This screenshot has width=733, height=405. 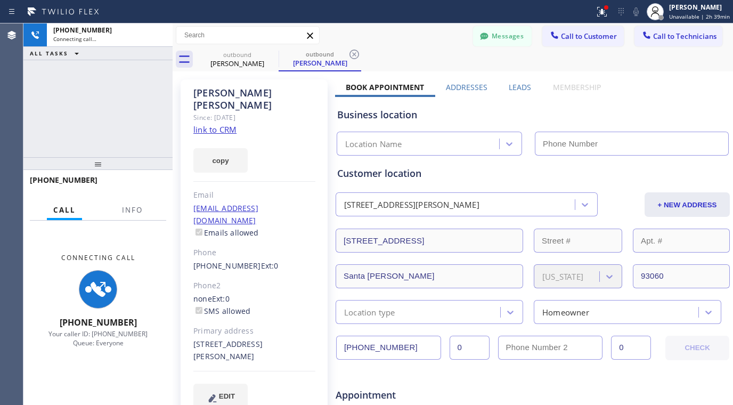 I want to click on div: Business location, so click(x=533, y=115).